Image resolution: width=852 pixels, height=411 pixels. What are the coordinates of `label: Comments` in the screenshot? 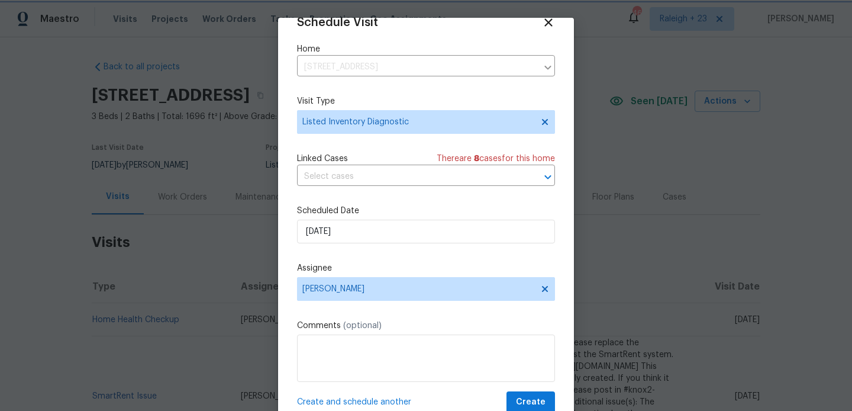 It's located at (426, 326).